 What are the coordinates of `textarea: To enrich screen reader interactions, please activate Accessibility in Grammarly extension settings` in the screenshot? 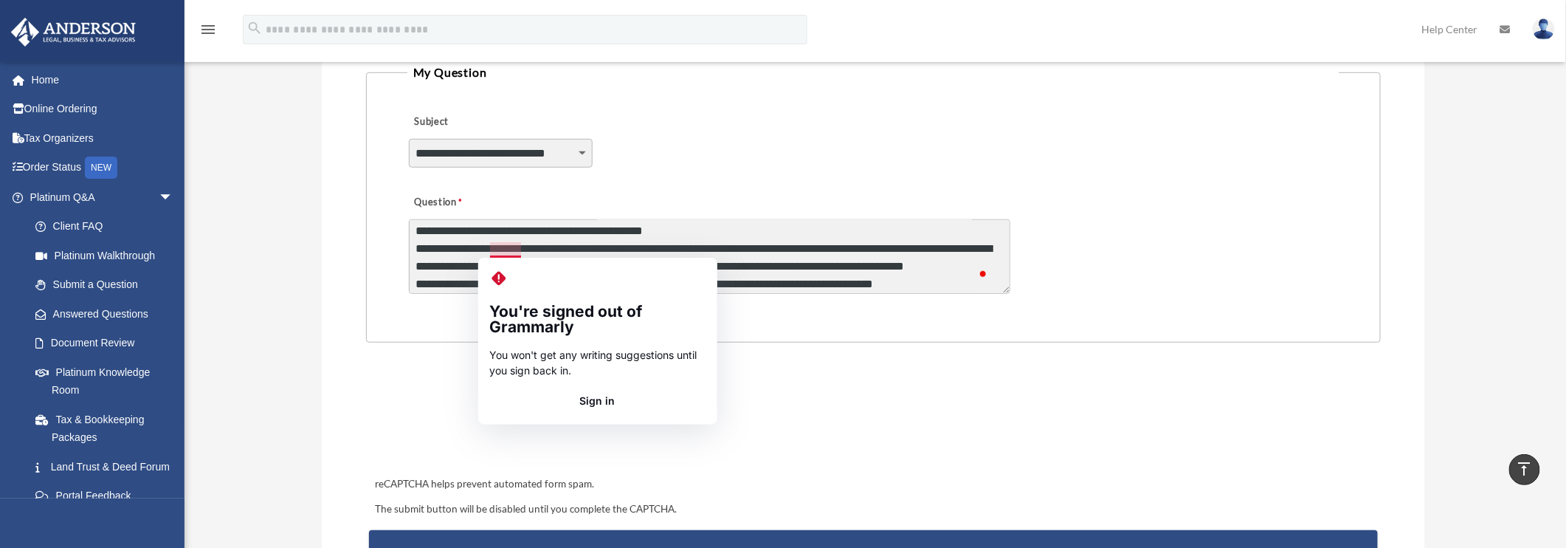 It's located at (709, 256).